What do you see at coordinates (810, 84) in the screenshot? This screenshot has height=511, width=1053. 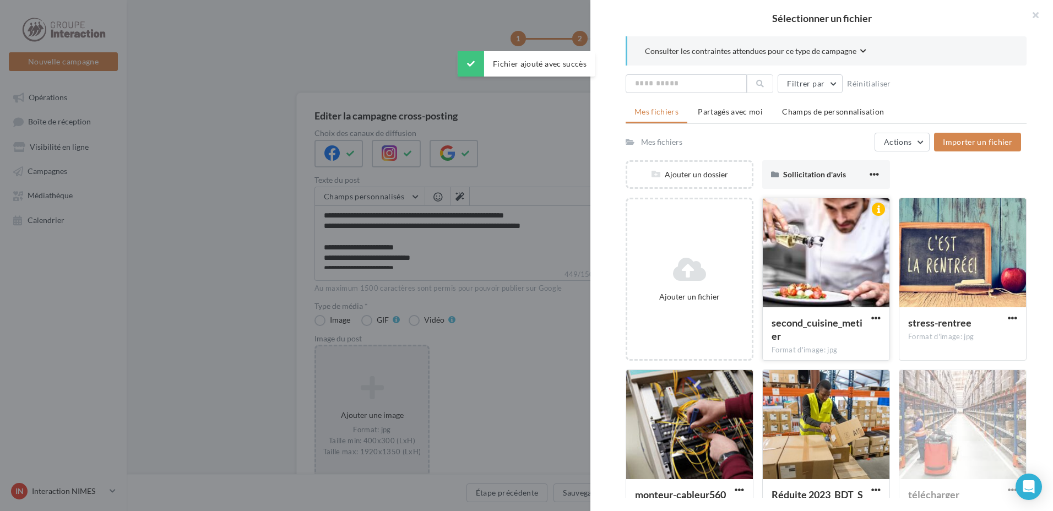 I see `button: Filtrer par` at bounding box center [810, 84].